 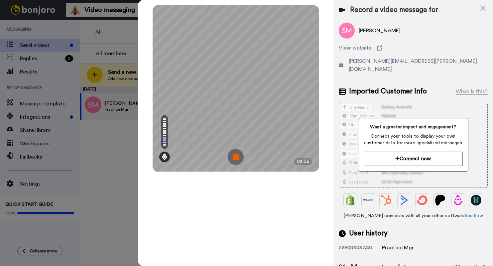 I want to click on img: Shopify, so click(x=351, y=200).